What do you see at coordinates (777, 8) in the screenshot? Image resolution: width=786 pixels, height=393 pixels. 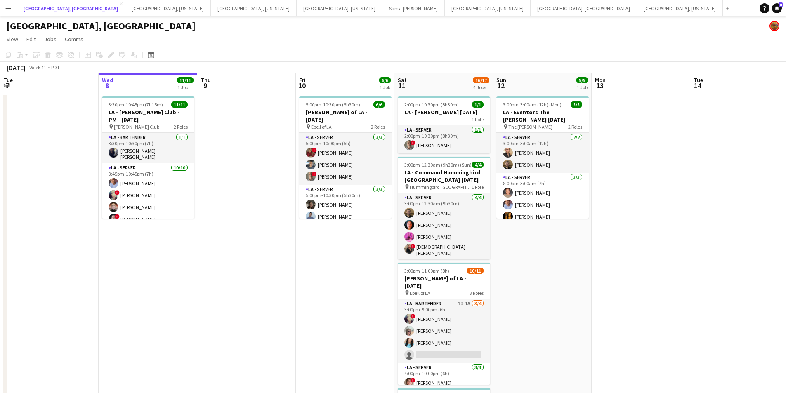 I see `a: 8` at bounding box center [777, 8].